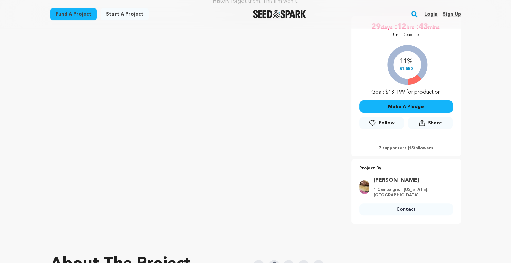 This screenshot has width=511, height=263. Describe the element at coordinates (411, 149) in the screenshot. I see `span: 15` at that location.